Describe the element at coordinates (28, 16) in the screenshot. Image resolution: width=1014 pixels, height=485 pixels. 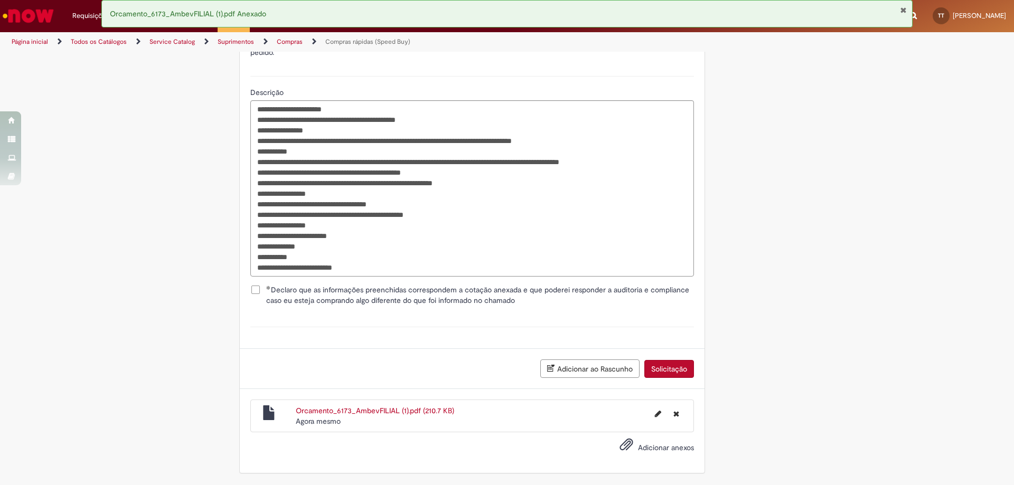
I see `img: ServiceNow` at that location.